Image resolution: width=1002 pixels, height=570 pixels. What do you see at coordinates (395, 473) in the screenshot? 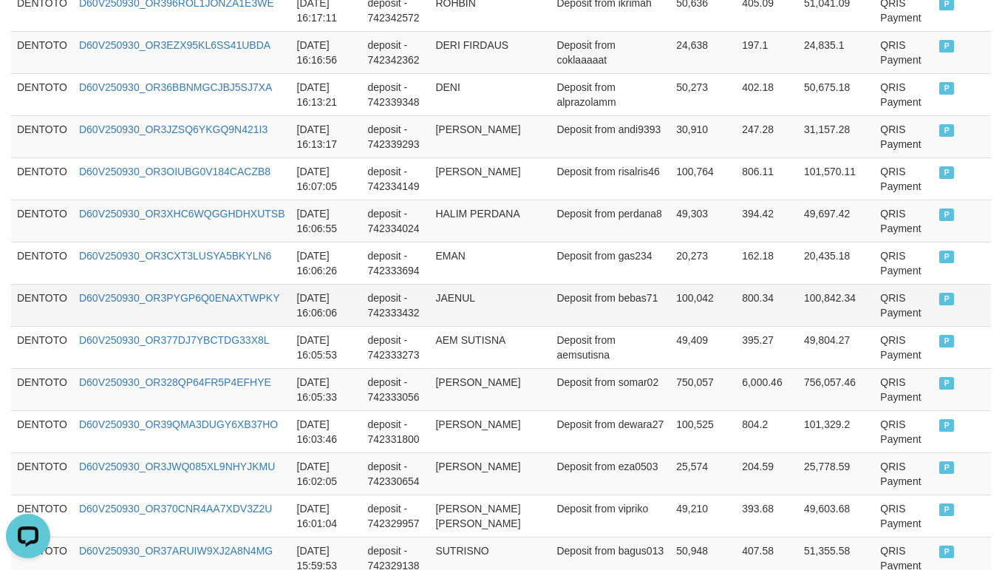
I see `td: deposit - 742330654` at bounding box center [395, 473].